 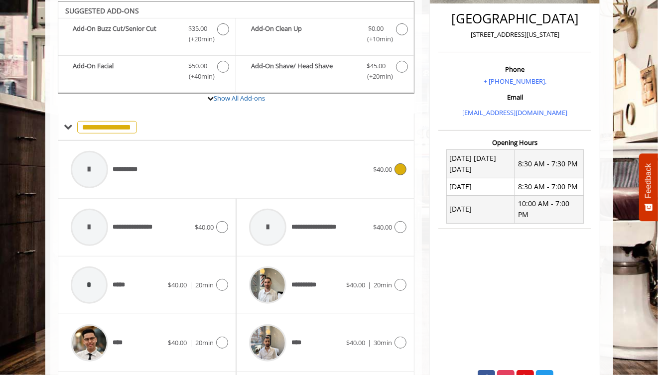 I want to click on b: Add-On Clean Up, so click(x=304, y=34).